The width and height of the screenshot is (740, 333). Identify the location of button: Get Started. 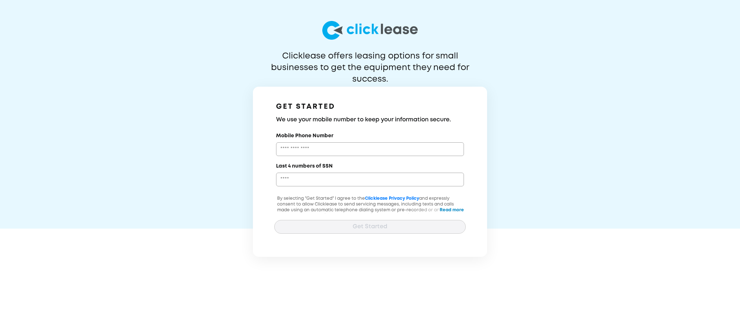
(370, 227).